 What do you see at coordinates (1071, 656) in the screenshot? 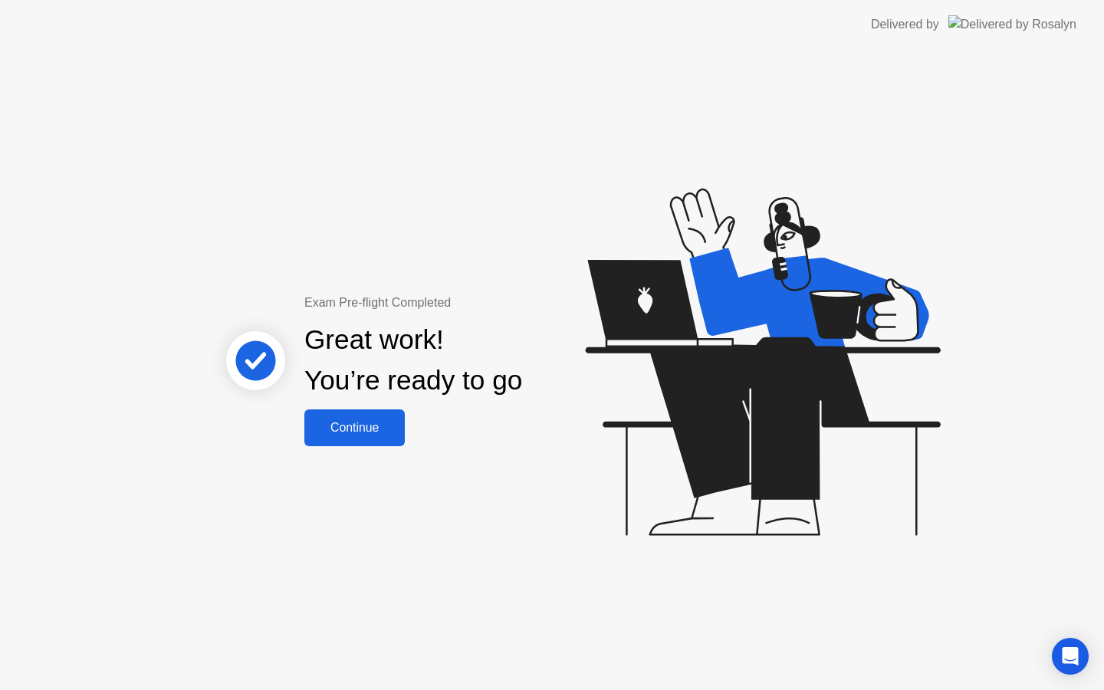
I see `div: Open Intercom Messenger` at bounding box center [1071, 656].